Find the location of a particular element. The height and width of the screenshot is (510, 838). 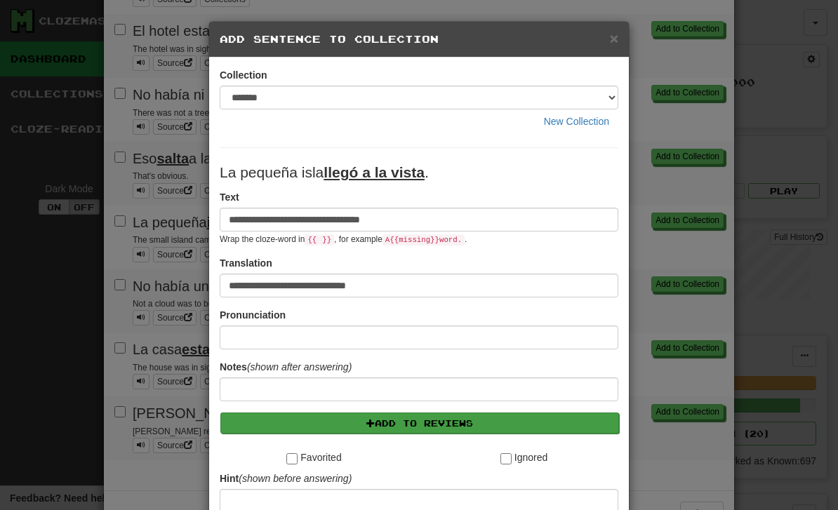

label: Text is located at coordinates (230, 197).